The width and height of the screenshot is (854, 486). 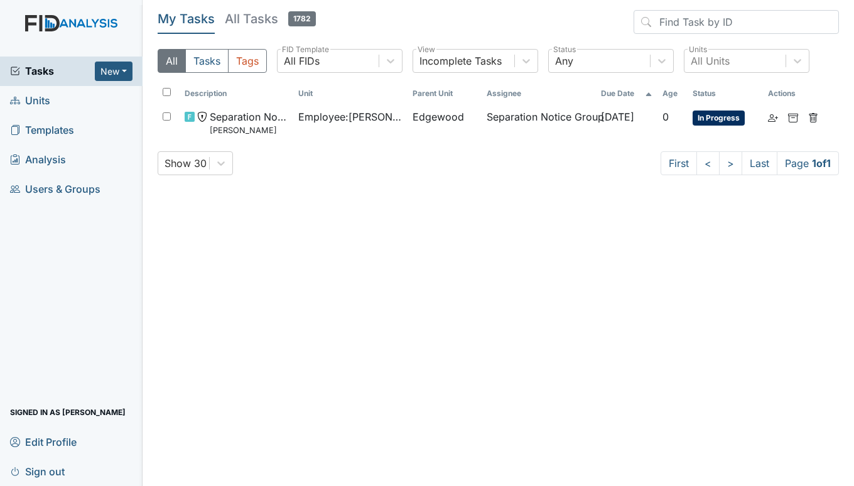 I want to click on nav: task-pagination, so click(x=749, y=163).